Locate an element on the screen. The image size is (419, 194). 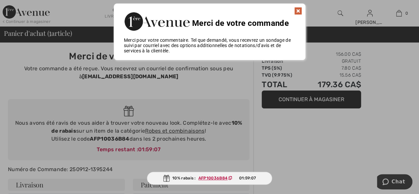
ins: AFP10036B84 is located at coordinates (213, 178).